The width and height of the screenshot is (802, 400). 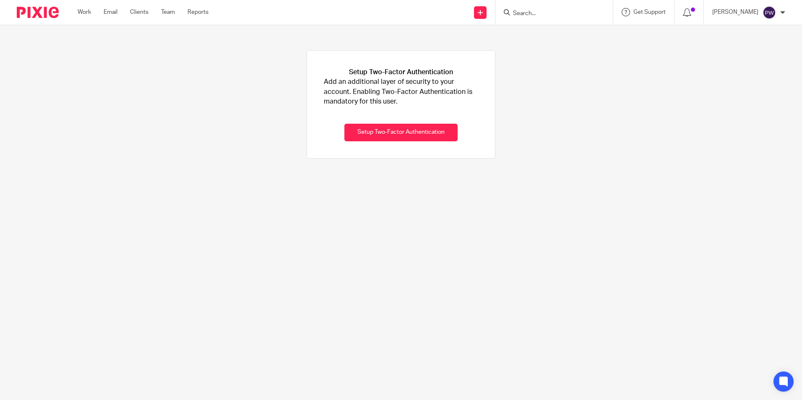 I want to click on span: Get Support, so click(x=649, y=12).